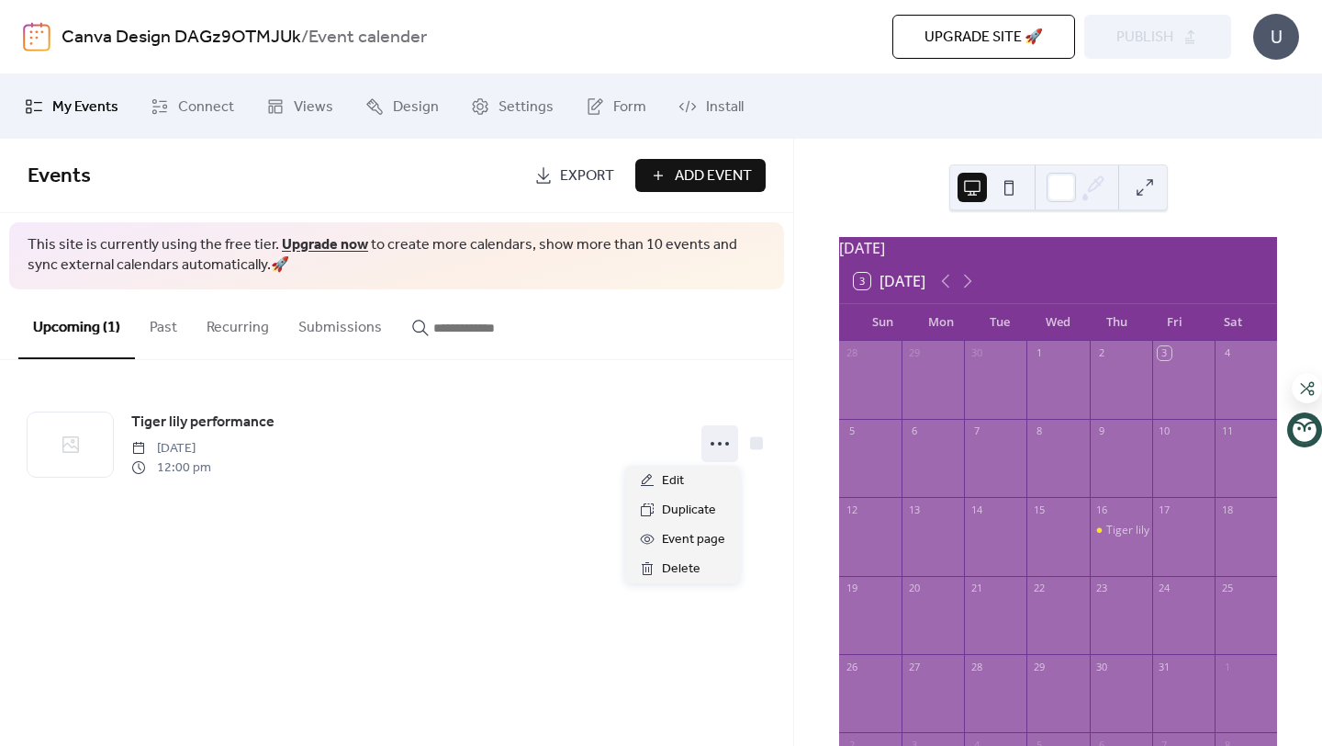  I want to click on div: Fri, so click(1175, 322).